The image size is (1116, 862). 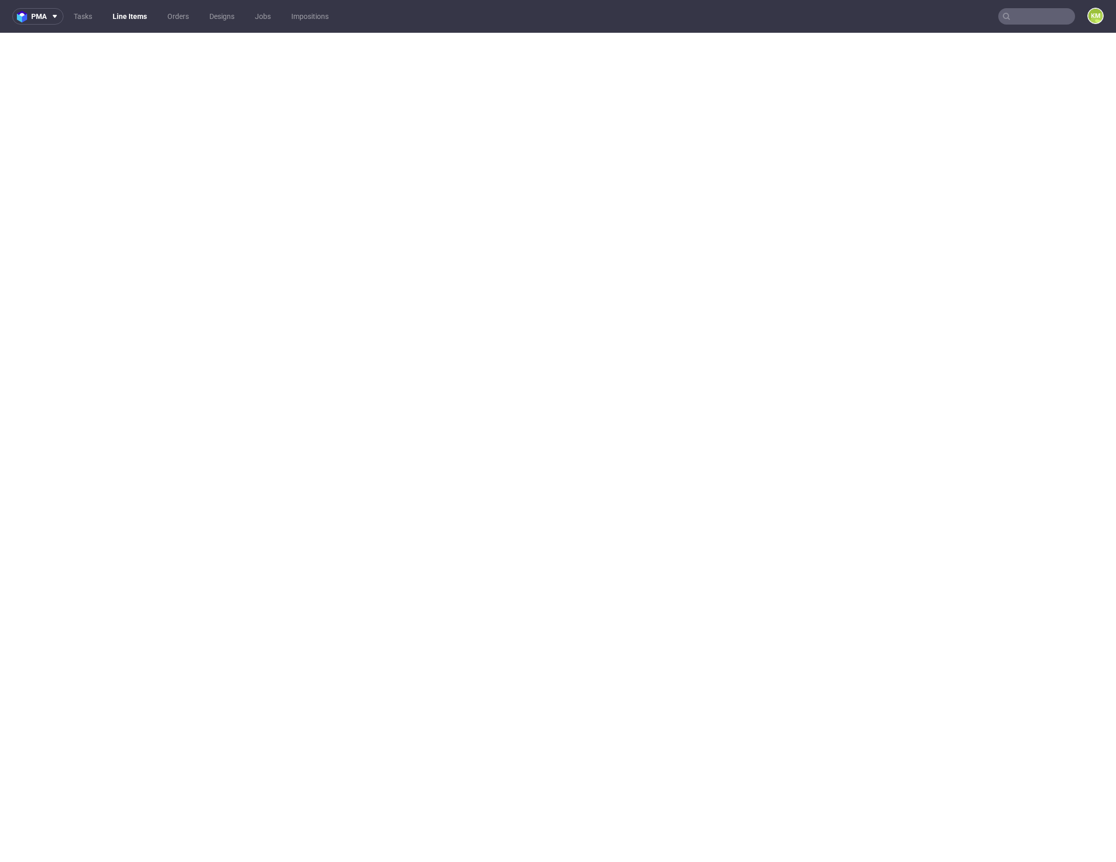 I want to click on a: Orders, so click(x=178, y=16).